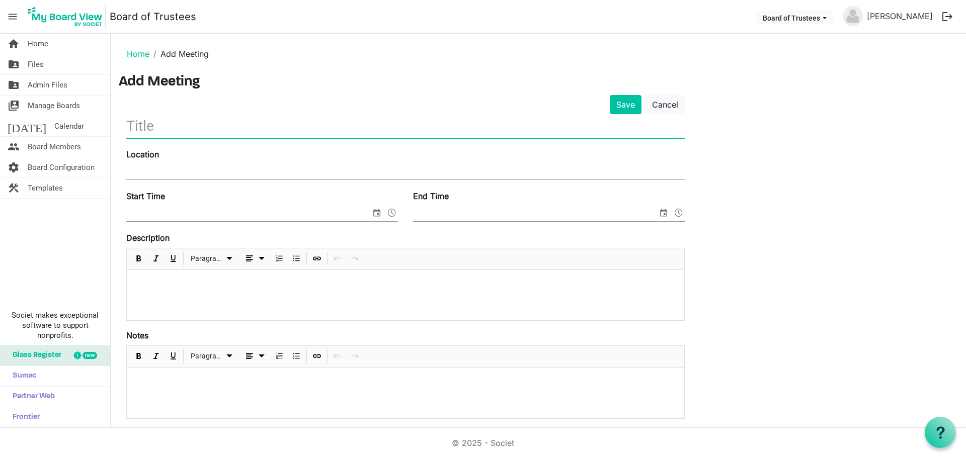 This screenshot has width=966, height=458. I want to click on span: Partner Web, so click(31, 397).